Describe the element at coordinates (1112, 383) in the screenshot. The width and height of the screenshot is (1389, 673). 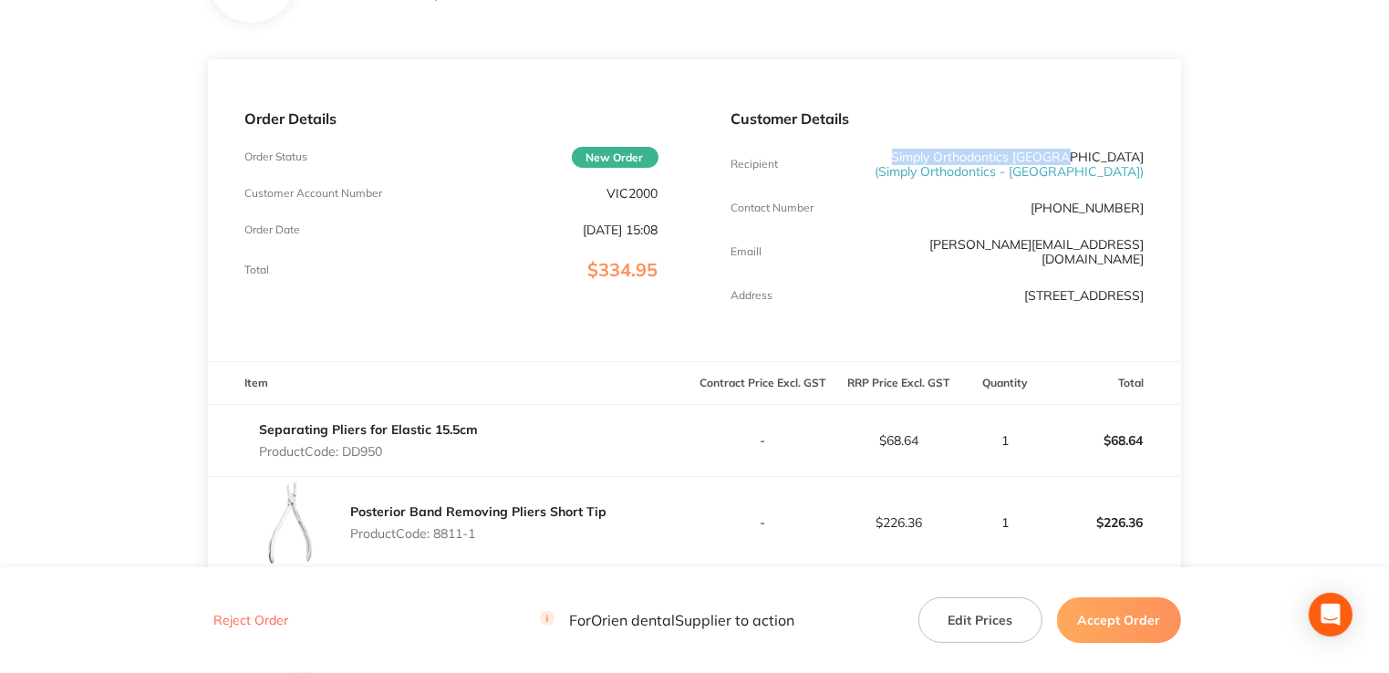
I see `th: Total` at that location.